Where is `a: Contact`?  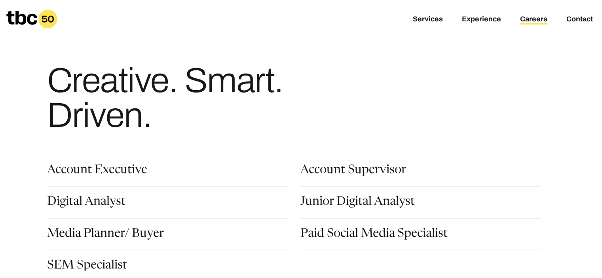
a: Contact is located at coordinates (579, 20).